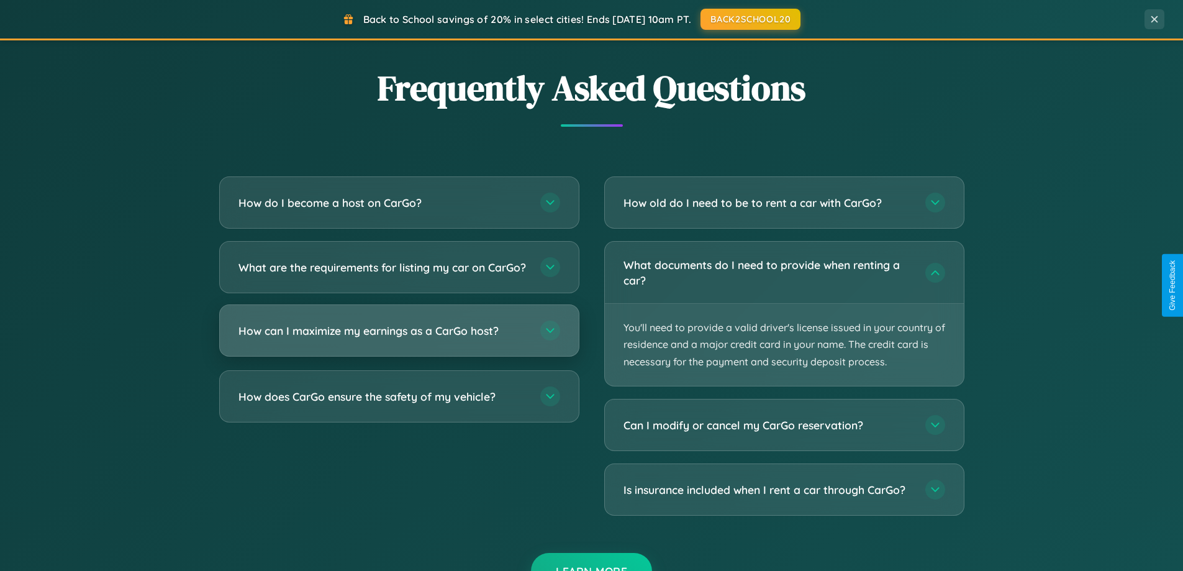  Describe the element at coordinates (1172, 285) in the screenshot. I see `div: Give Feedback` at that location.